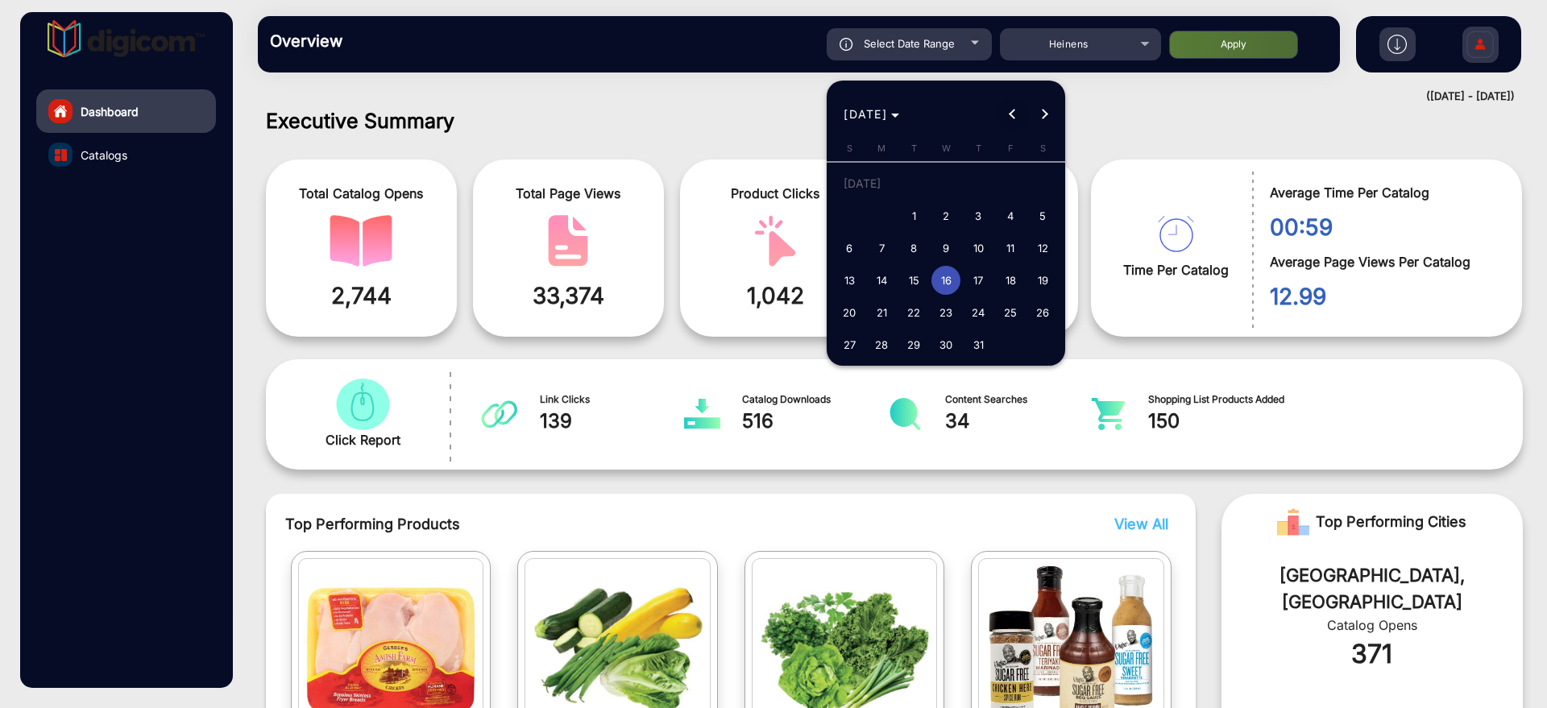 This screenshot has width=1547, height=708. I want to click on button: July 11, 2025, so click(1011, 248).